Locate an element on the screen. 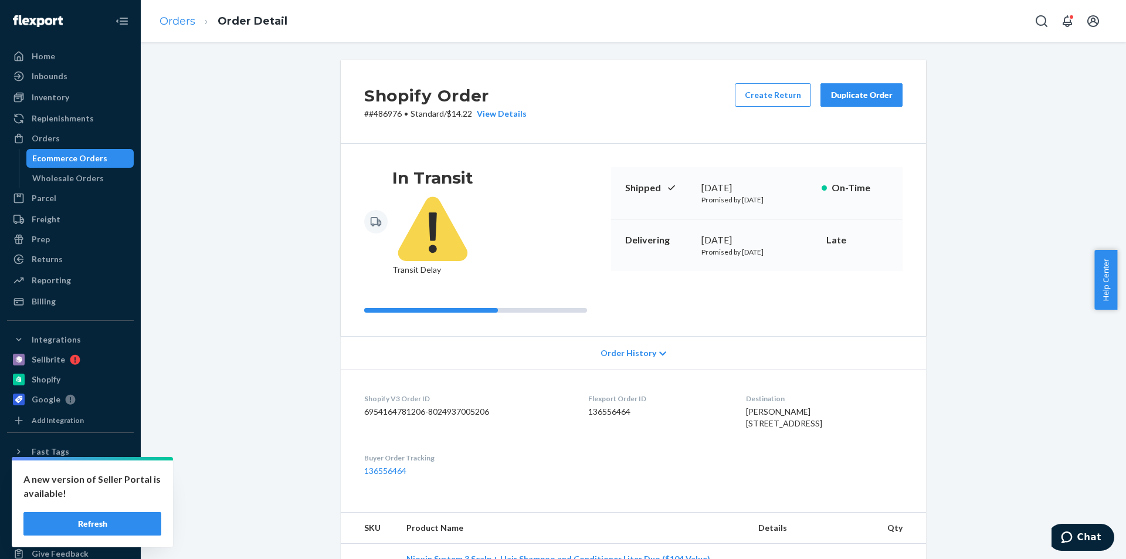  a: Settings is located at coordinates (70, 494).